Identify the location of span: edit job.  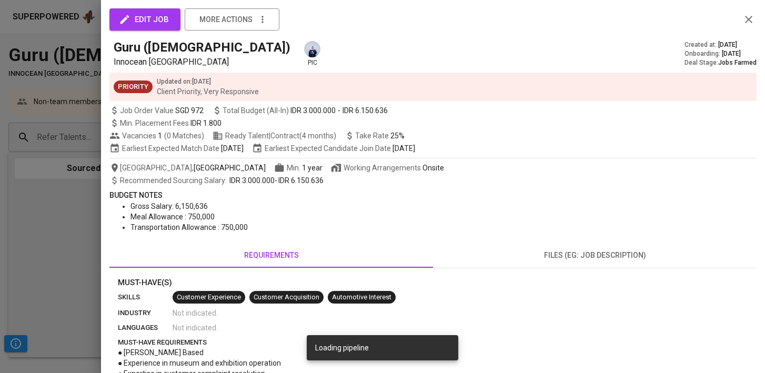
(145, 19).